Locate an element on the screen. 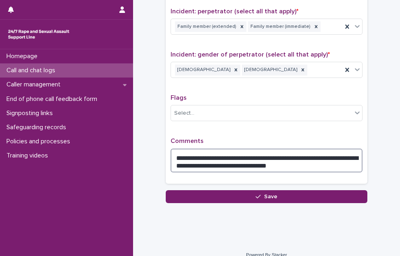 Image resolution: width=400 pixels, height=256 pixels. button: Save is located at coordinates (267, 197).